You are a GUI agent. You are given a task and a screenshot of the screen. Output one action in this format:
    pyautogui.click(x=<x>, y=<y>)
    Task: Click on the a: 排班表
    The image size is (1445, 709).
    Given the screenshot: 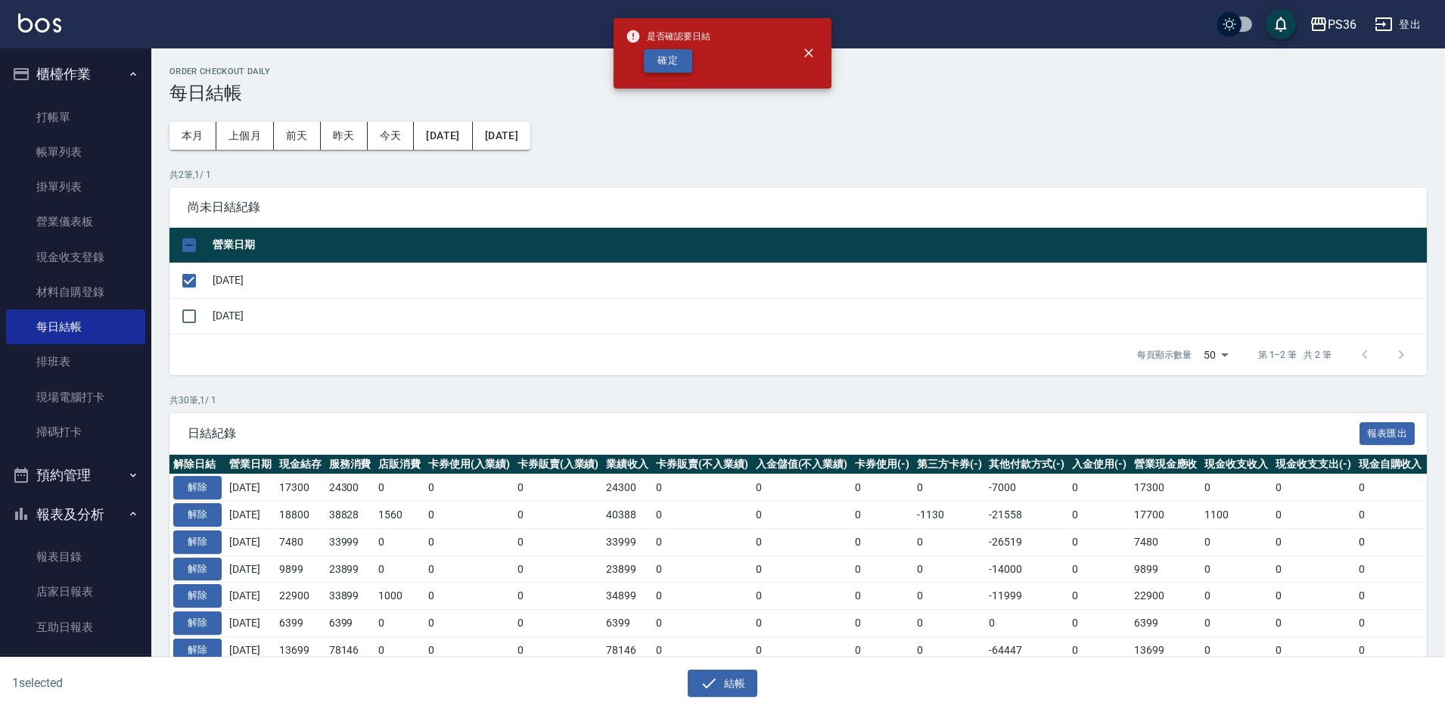 What is the action you would take?
    pyautogui.click(x=76, y=362)
    